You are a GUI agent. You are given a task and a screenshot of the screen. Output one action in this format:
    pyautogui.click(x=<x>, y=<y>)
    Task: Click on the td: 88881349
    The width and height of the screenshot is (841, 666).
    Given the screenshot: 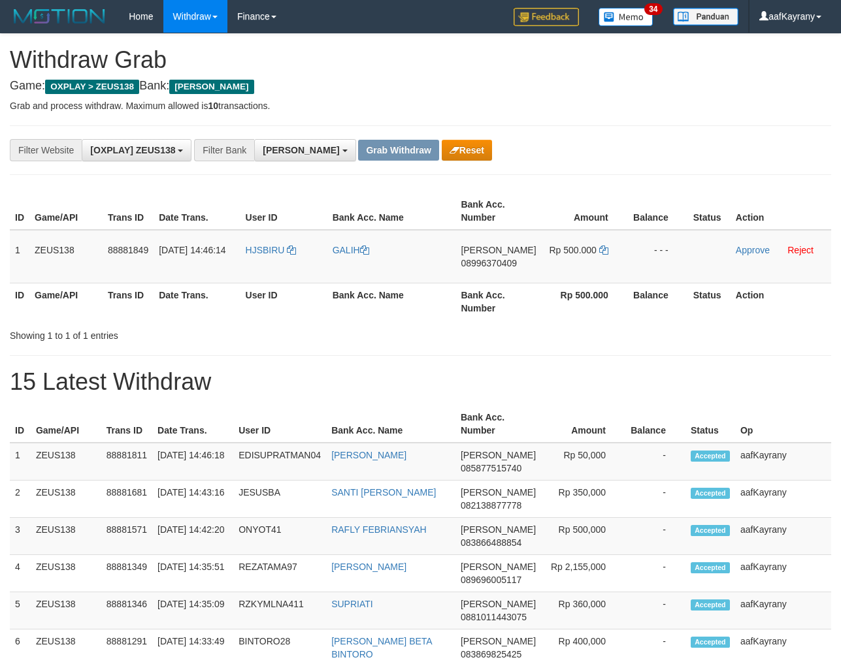 What is the action you would take?
    pyautogui.click(x=127, y=574)
    